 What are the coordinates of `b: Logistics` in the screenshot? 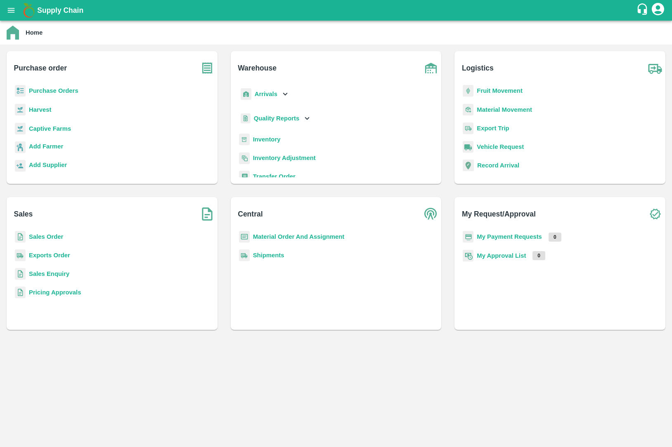 It's located at (477, 68).